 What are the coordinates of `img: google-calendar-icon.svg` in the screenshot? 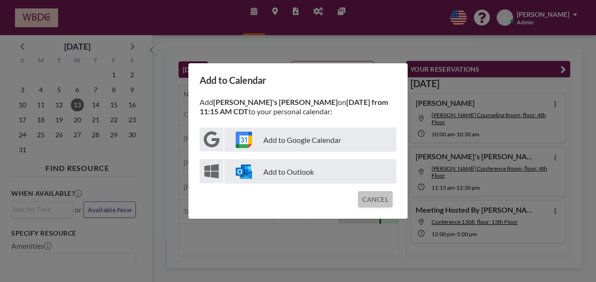 It's located at (244, 140).